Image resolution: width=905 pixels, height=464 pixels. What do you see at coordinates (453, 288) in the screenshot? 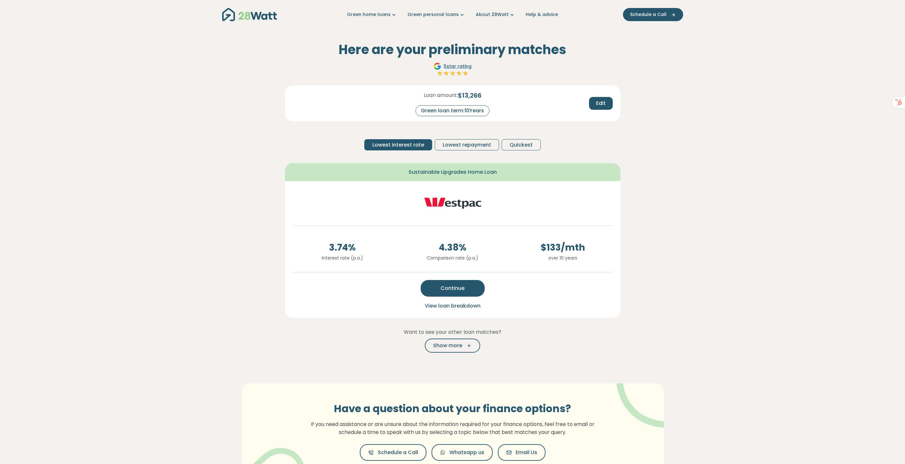
I see `button: Continue` at bounding box center [453, 288].